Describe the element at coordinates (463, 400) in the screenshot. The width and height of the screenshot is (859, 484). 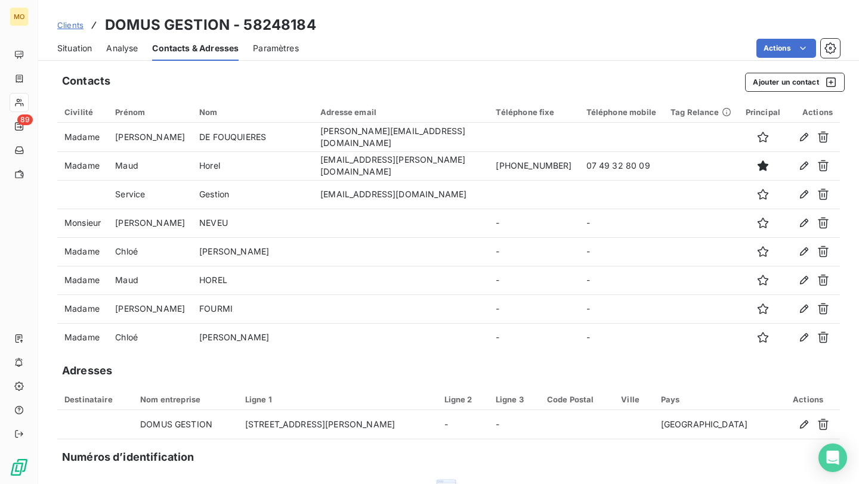
I see `div: Ligne 2` at that location.